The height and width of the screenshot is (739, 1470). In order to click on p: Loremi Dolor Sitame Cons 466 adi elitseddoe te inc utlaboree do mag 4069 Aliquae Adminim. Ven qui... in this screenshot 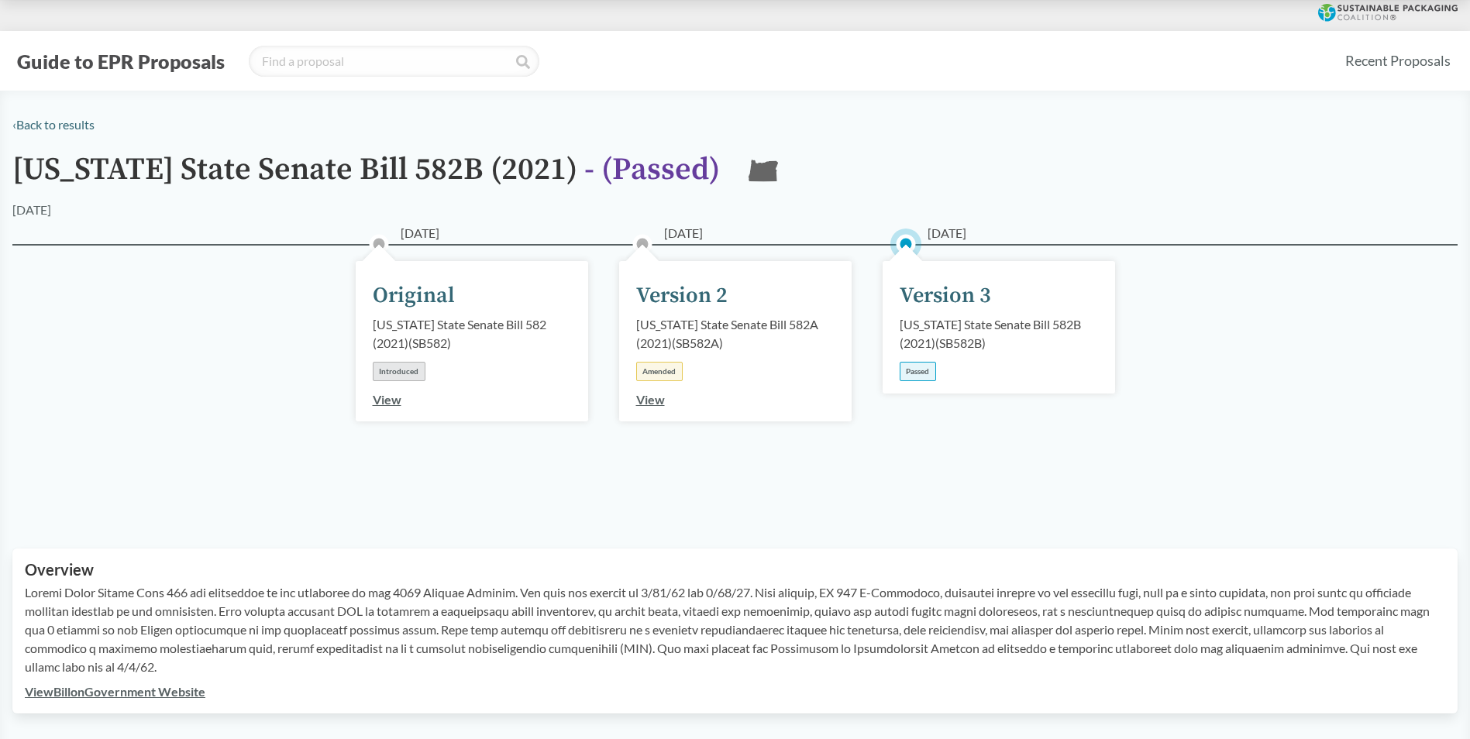, I will do `click(735, 630)`.